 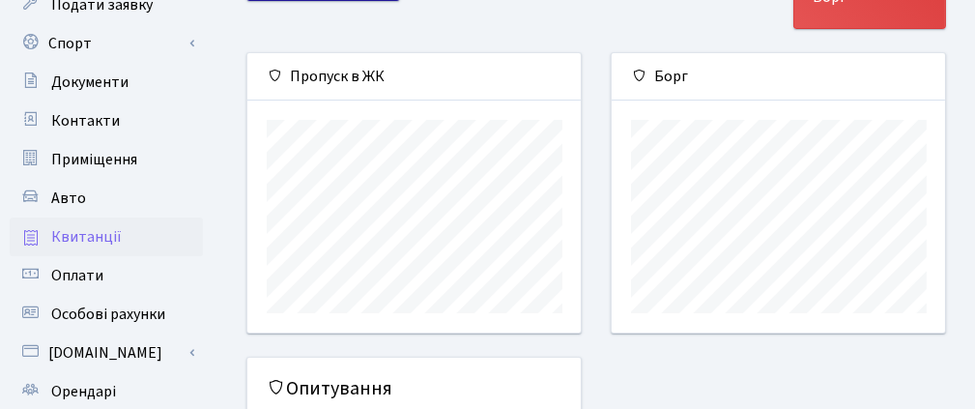 I want to click on h5: Опитування, so click(x=414, y=389).